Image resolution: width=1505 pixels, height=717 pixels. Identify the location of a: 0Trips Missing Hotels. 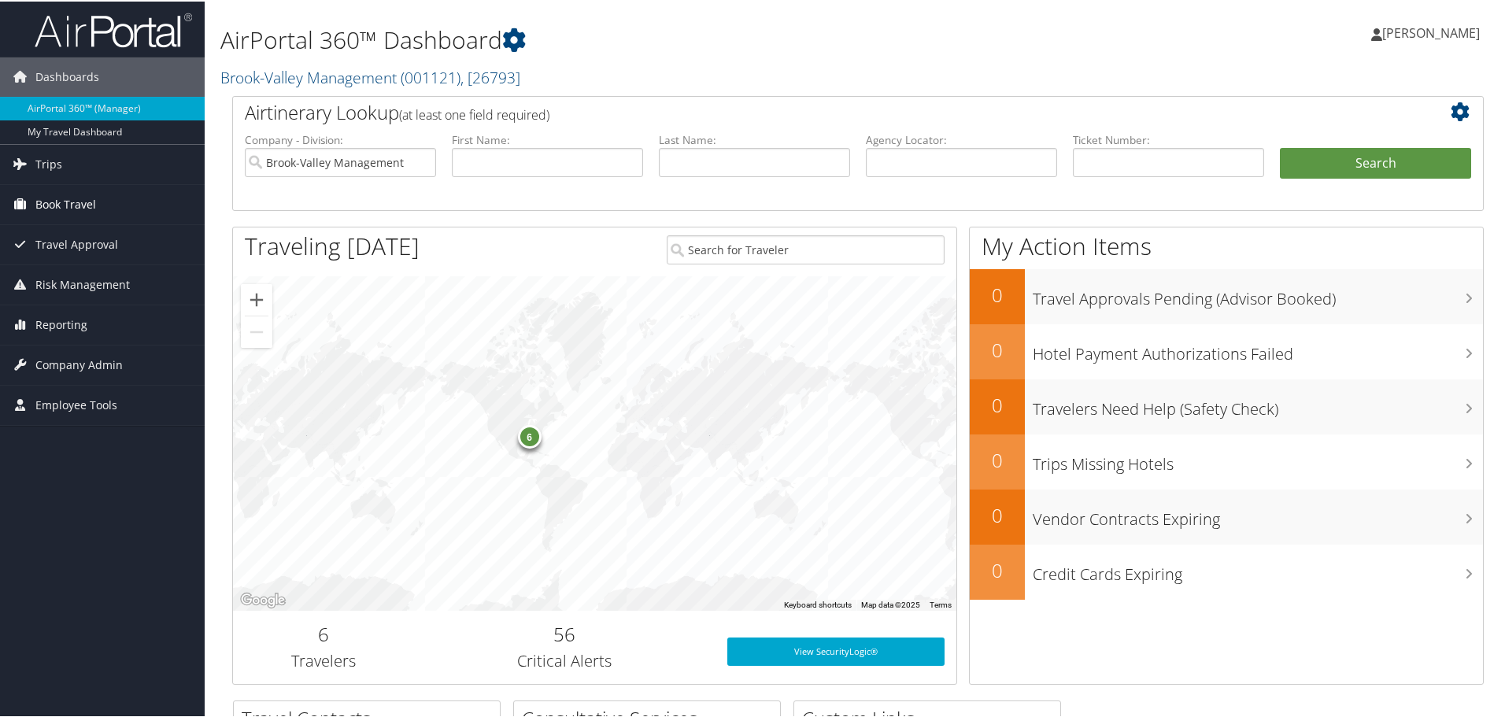
(1227, 461).